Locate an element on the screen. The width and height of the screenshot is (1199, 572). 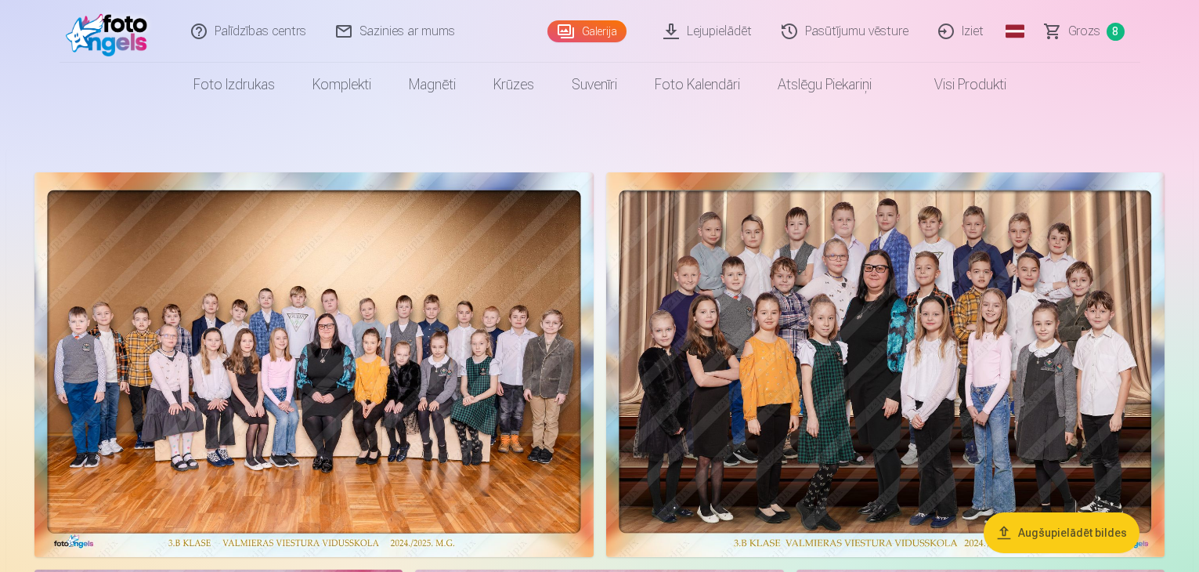
a: Galerija is located at coordinates (587, 31).